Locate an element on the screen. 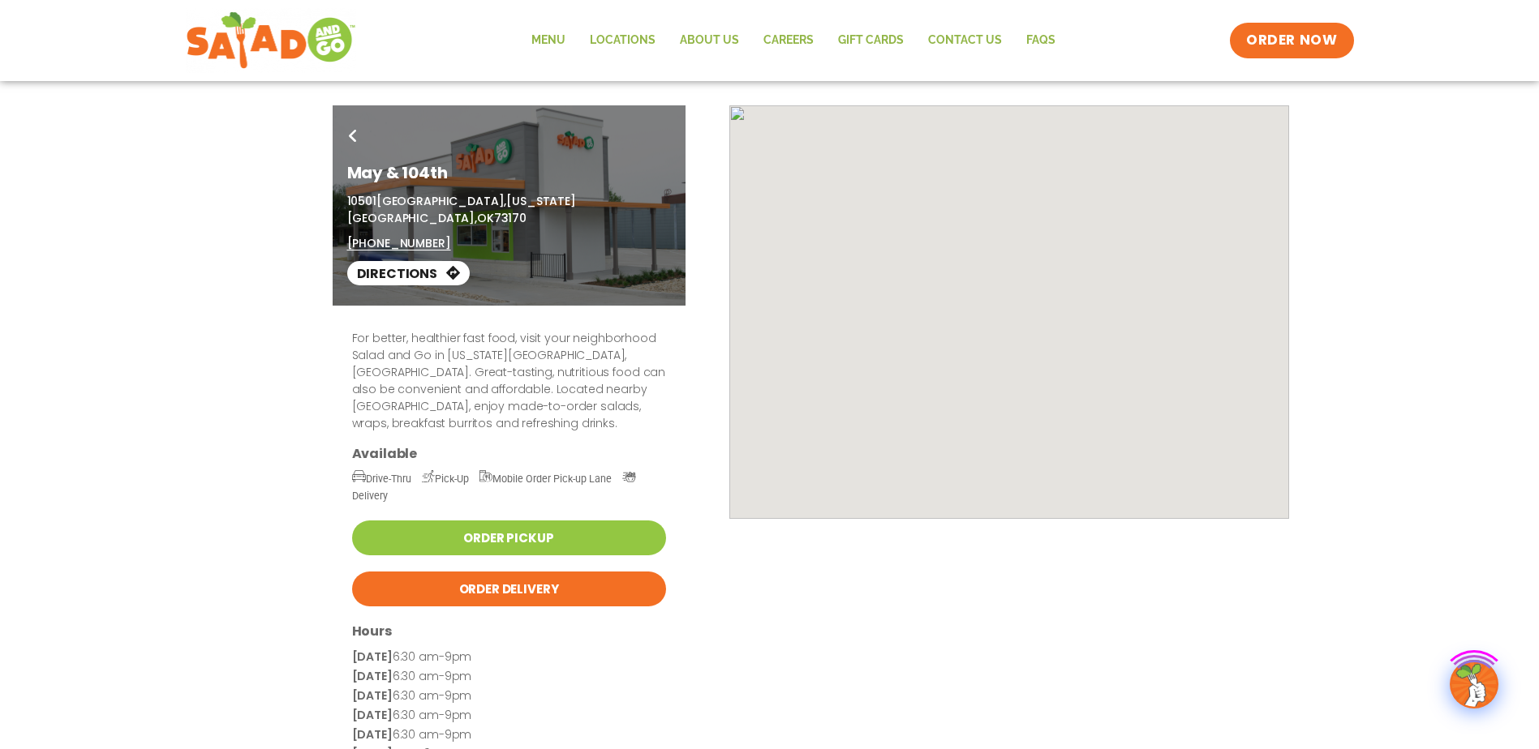 Image resolution: width=1539 pixels, height=749 pixels. h1: May & 104th is located at coordinates (509, 173).